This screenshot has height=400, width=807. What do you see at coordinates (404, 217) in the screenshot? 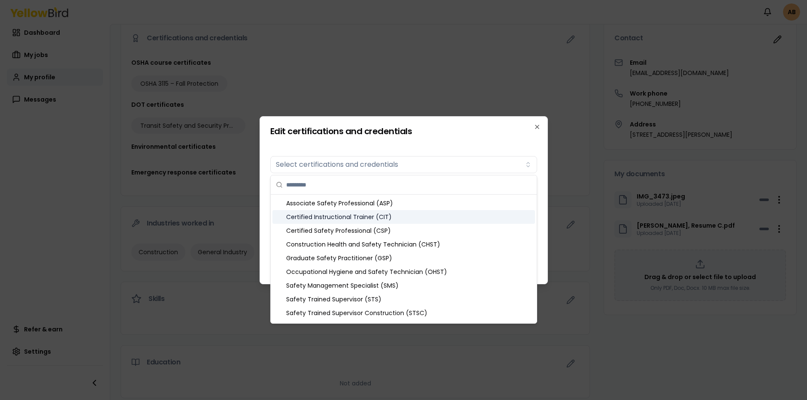
I see `div: Certified Instructional Trainer (CIT)` at bounding box center [404, 217].